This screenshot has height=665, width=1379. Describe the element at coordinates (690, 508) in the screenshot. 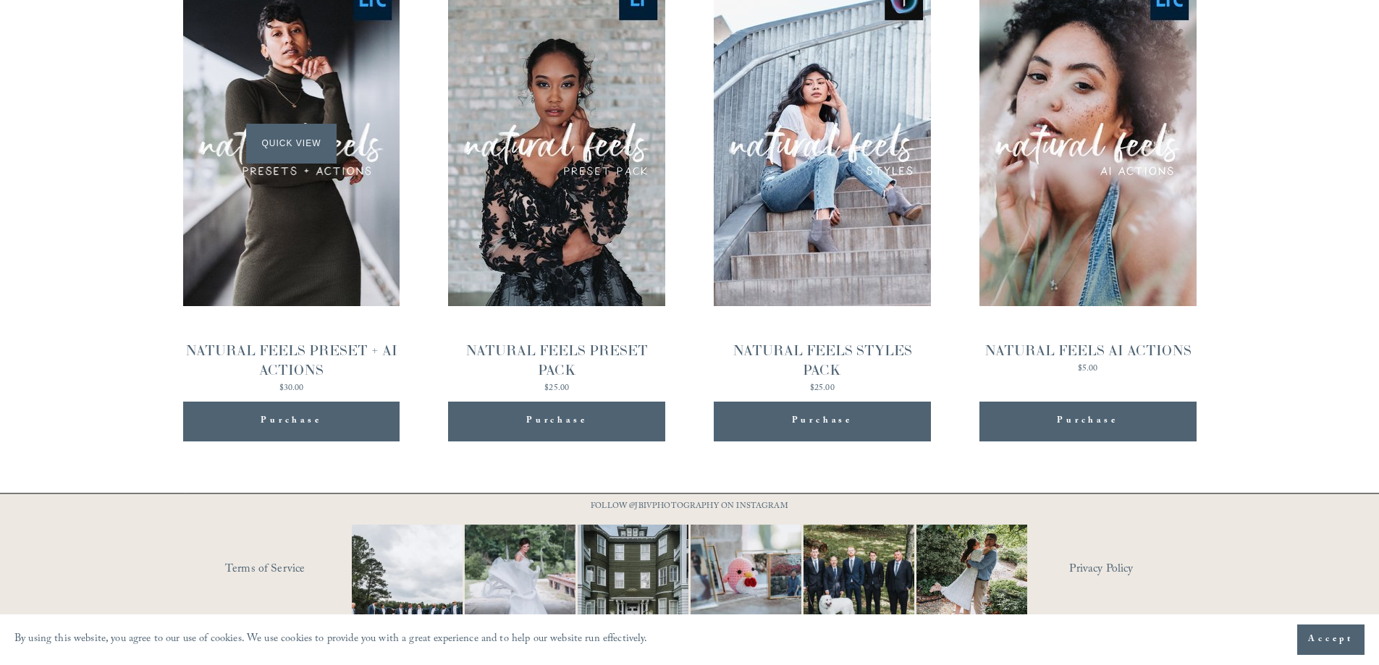

I see `p: FOLLOW @JBIVPHOTOGRAPHY ON INSTAGRAM` at that location.